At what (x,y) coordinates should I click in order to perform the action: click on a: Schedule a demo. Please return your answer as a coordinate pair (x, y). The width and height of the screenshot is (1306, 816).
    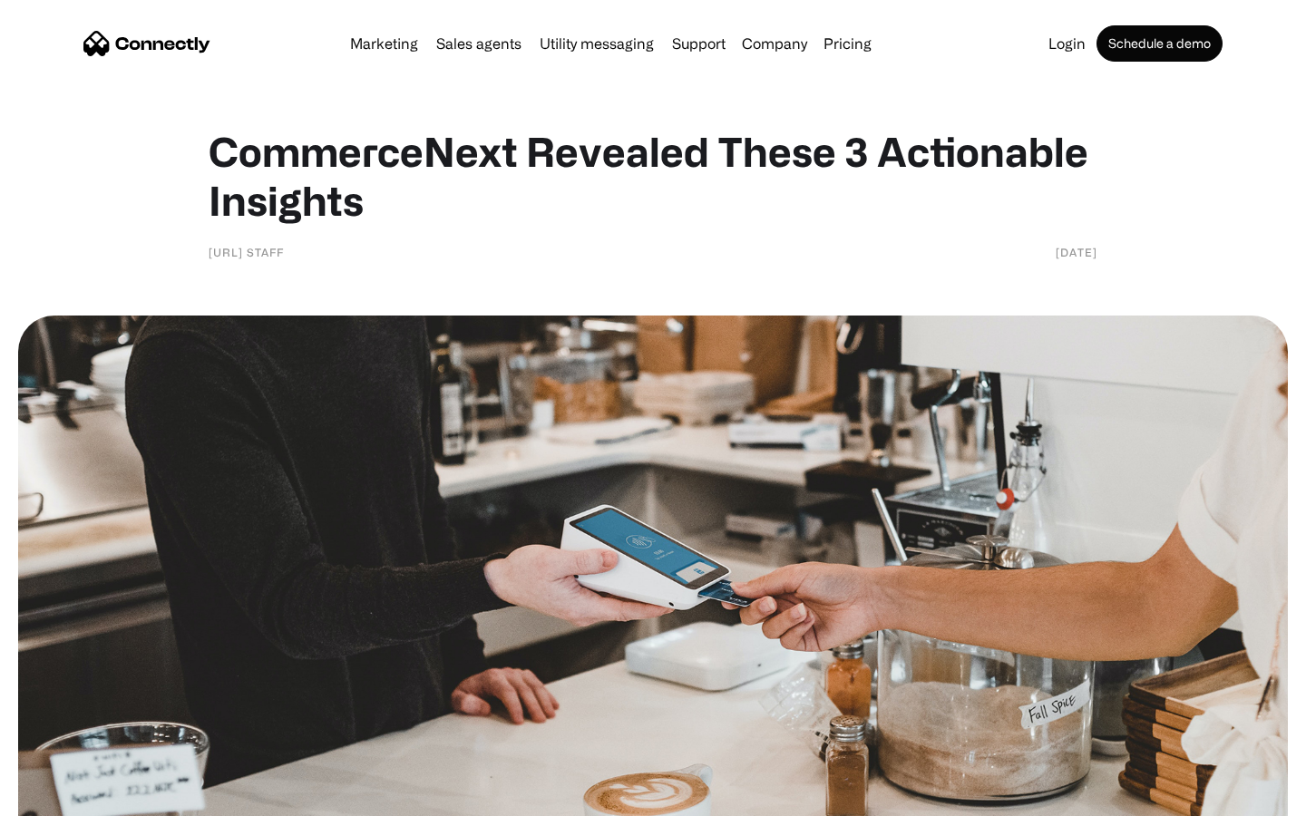
    Looking at the image, I should click on (1159, 44).